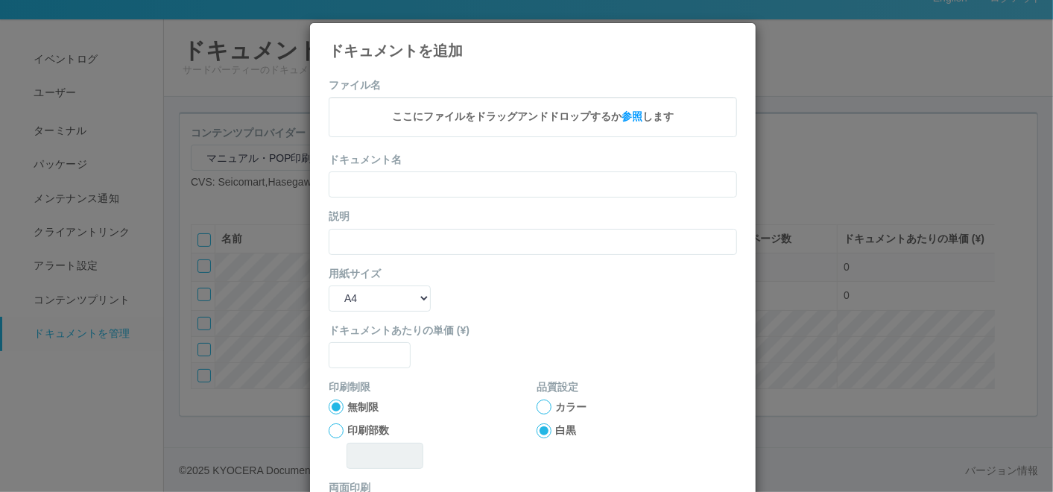 The width and height of the screenshot is (1053, 492). Describe the element at coordinates (533, 116) in the screenshot. I see `span: ここにファイルをドラッグアンドドロップするか します` at that location.